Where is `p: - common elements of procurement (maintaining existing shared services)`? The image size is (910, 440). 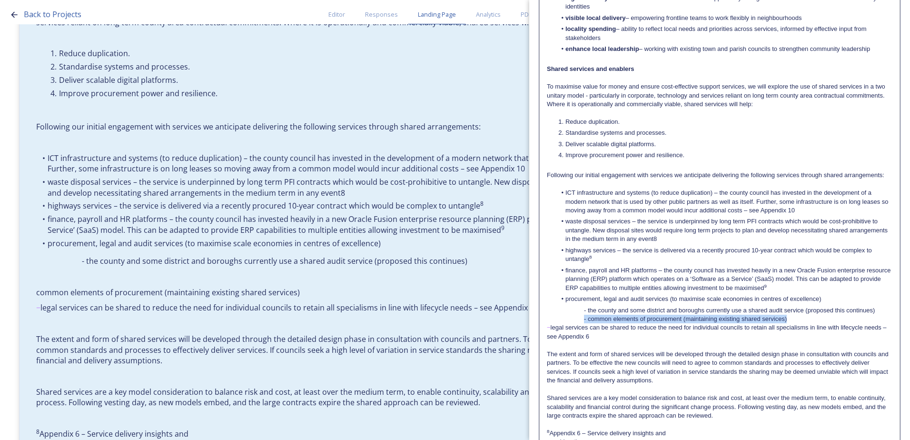
p: - common elements of procurement (maintaining existing shared services) is located at coordinates (719, 319).